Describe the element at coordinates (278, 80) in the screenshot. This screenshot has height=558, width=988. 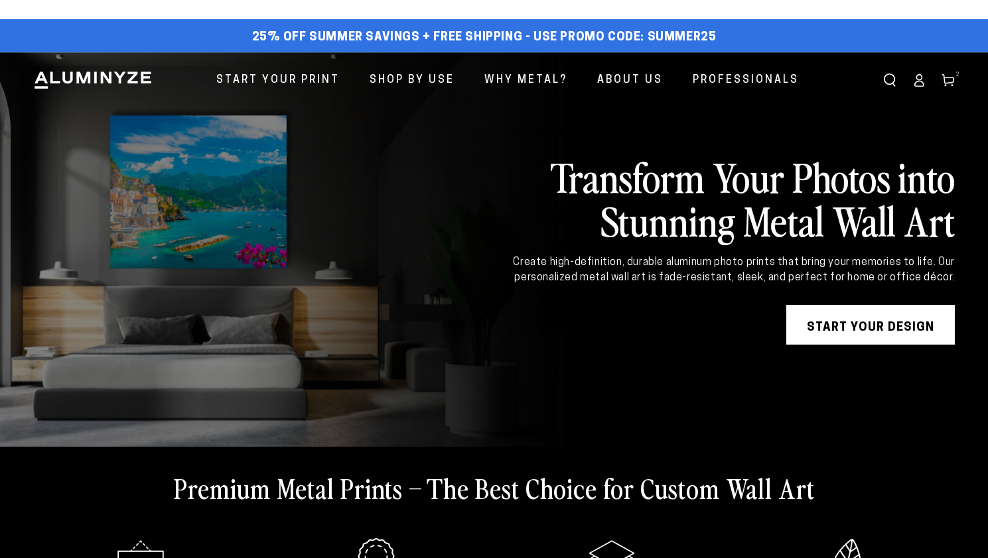
I see `span: Start Your Print` at that location.